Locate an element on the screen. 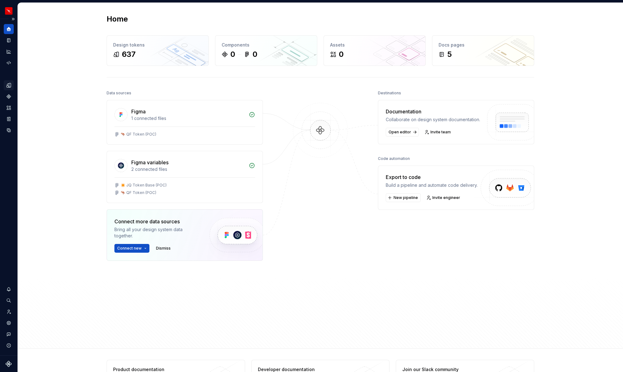 Image resolution: width=623 pixels, height=372 pixels. span: Dismiss is located at coordinates (163, 248).